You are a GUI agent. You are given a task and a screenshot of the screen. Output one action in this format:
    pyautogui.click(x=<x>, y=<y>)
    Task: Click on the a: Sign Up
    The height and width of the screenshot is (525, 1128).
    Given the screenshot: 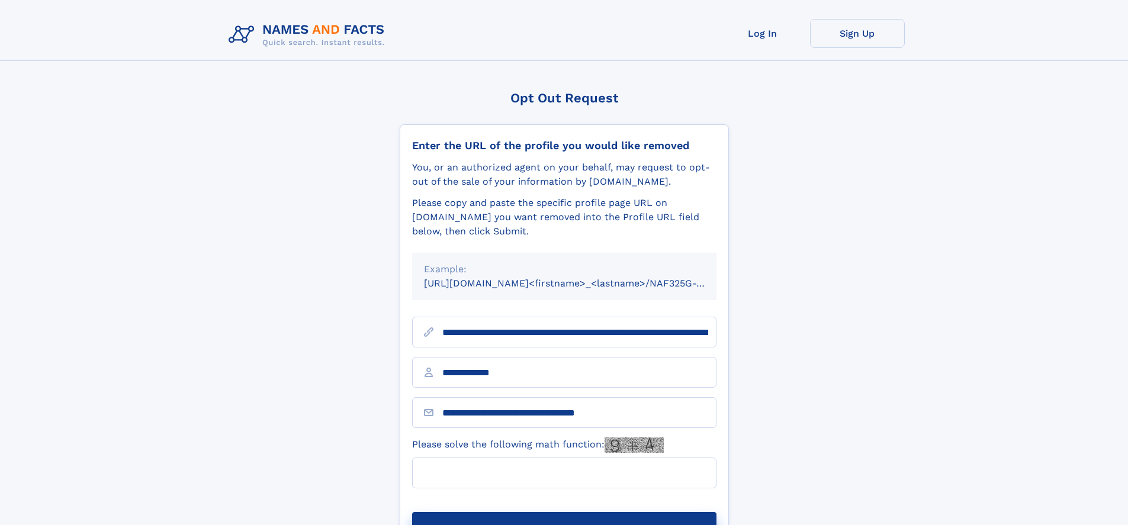 What is the action you would take?
    pyautogui.click(x=857, y=33)
    